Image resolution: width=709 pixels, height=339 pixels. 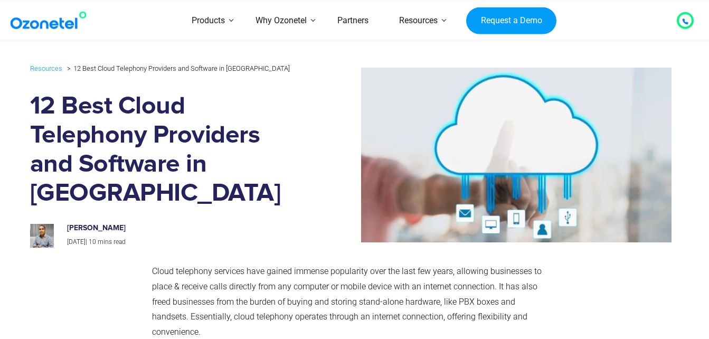 I want to click on img: prashanth-kancherla_avatar-200x200.jpeg, so click(x=42, y=235).